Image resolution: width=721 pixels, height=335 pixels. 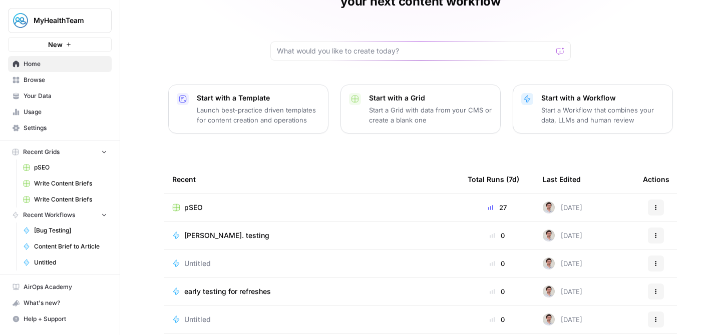 I want to click on button: Recent Workflows, so click(x=60, y=215).